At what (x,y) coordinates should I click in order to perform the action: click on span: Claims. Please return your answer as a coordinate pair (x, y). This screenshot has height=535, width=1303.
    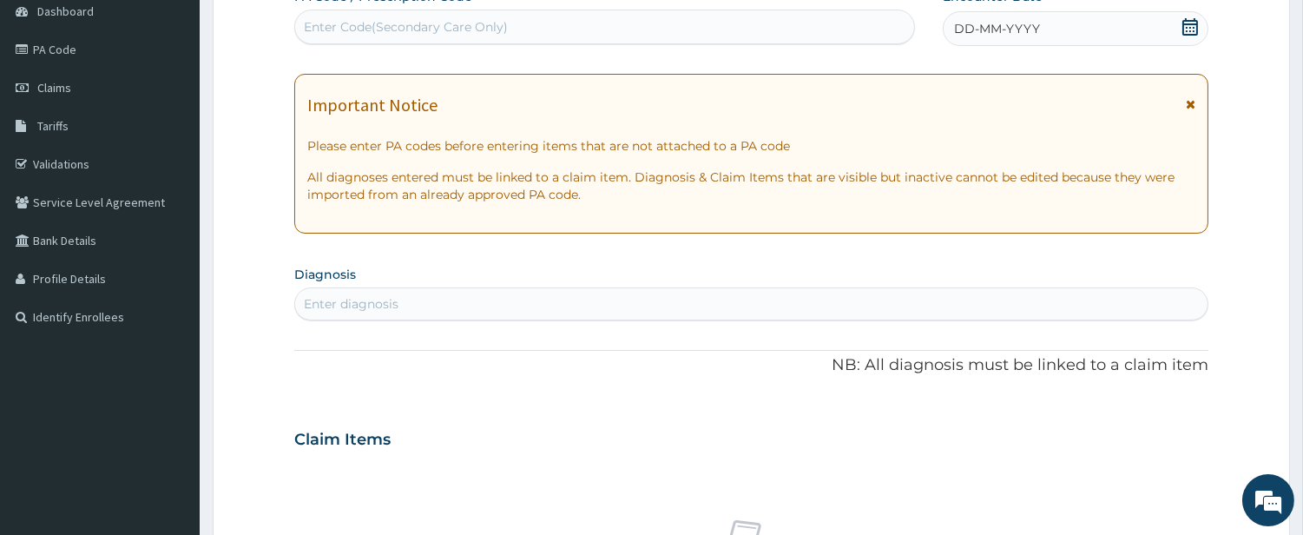
    Looking at the image, I should click on (54, 88).